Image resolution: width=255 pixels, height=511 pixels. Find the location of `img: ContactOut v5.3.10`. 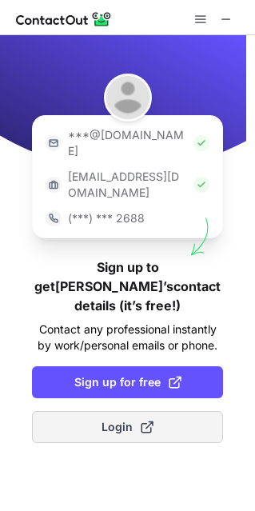

img: ContactOut v5.3.10 is located at coordinates (64, 19).